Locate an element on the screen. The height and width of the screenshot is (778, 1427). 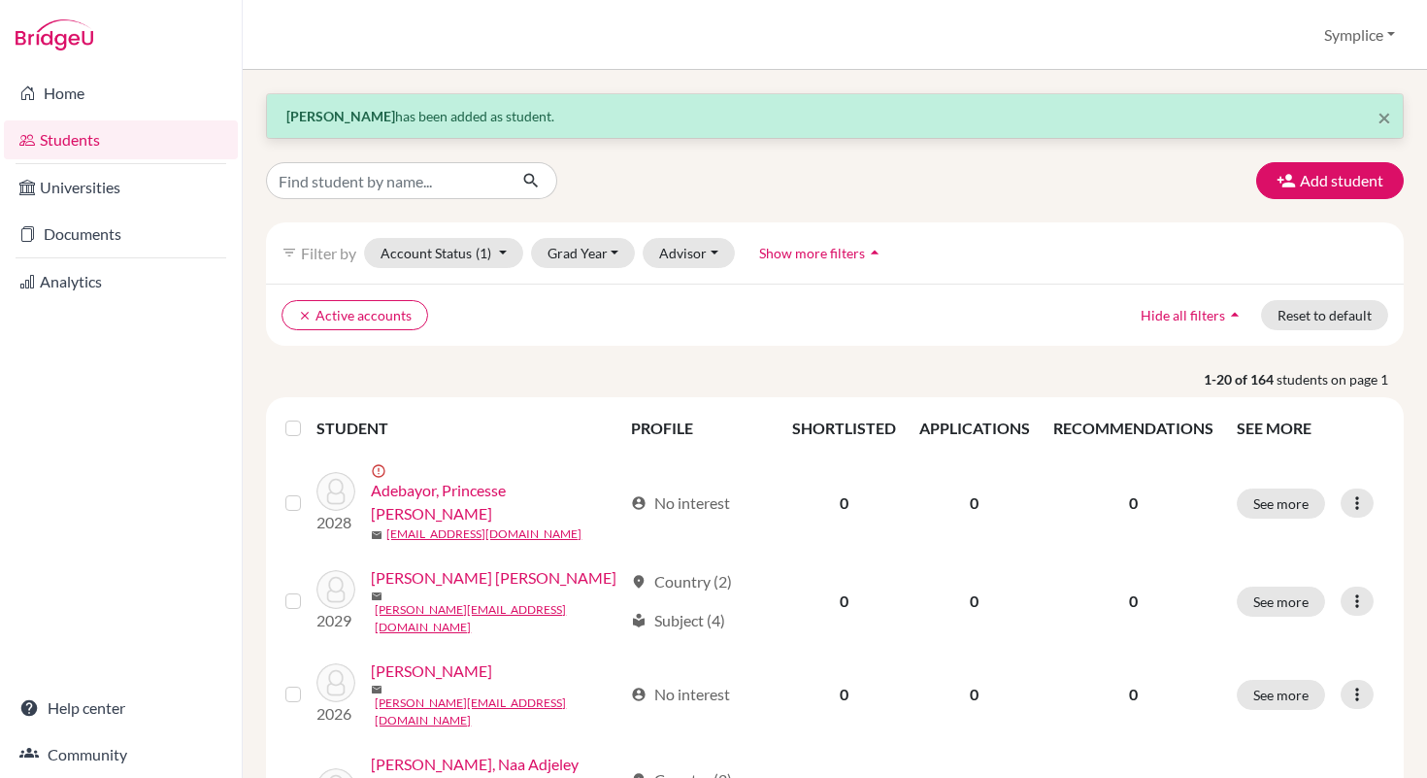
th: RECOMMENDATIONS is located at coordinates (1133, 428).